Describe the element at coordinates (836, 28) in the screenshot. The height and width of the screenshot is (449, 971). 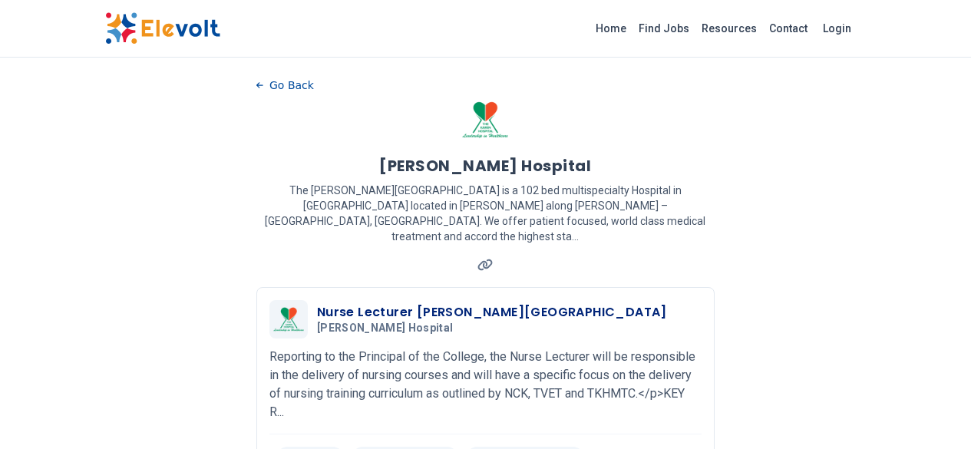
I see `a: Login` at that location.